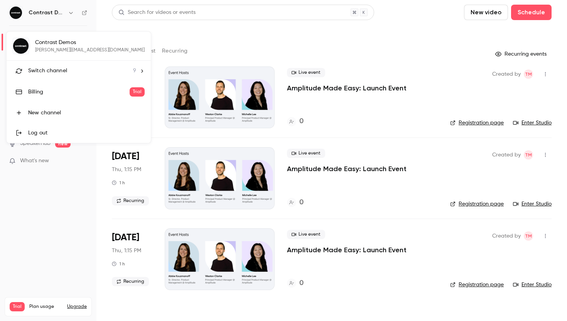  What do you see at coordinates (86, 113) in the screenshot?
I see `div: New channel` at bounding box center [86, 113].